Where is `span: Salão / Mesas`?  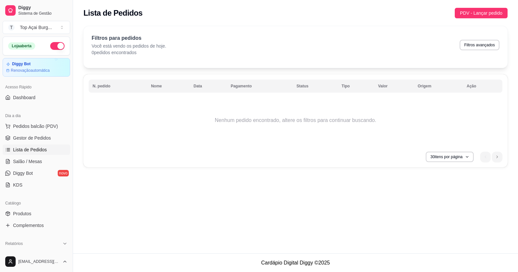
span: Salão / Mesas is located at coordinates (27, 161).